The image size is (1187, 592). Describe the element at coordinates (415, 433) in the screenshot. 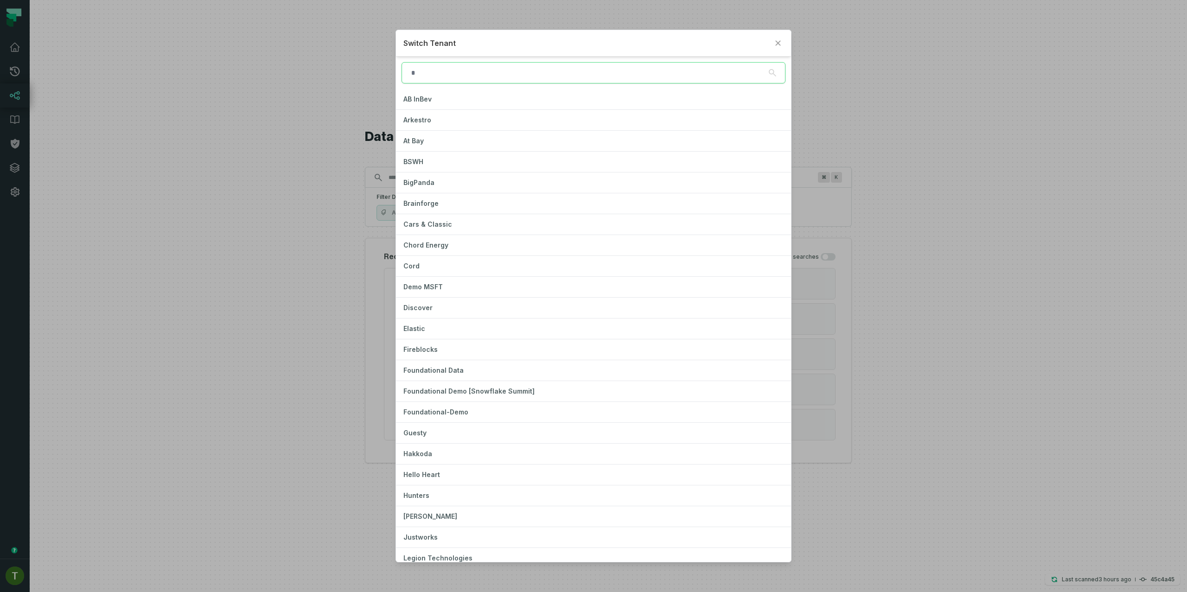

I see `span: Guesty` at that location.